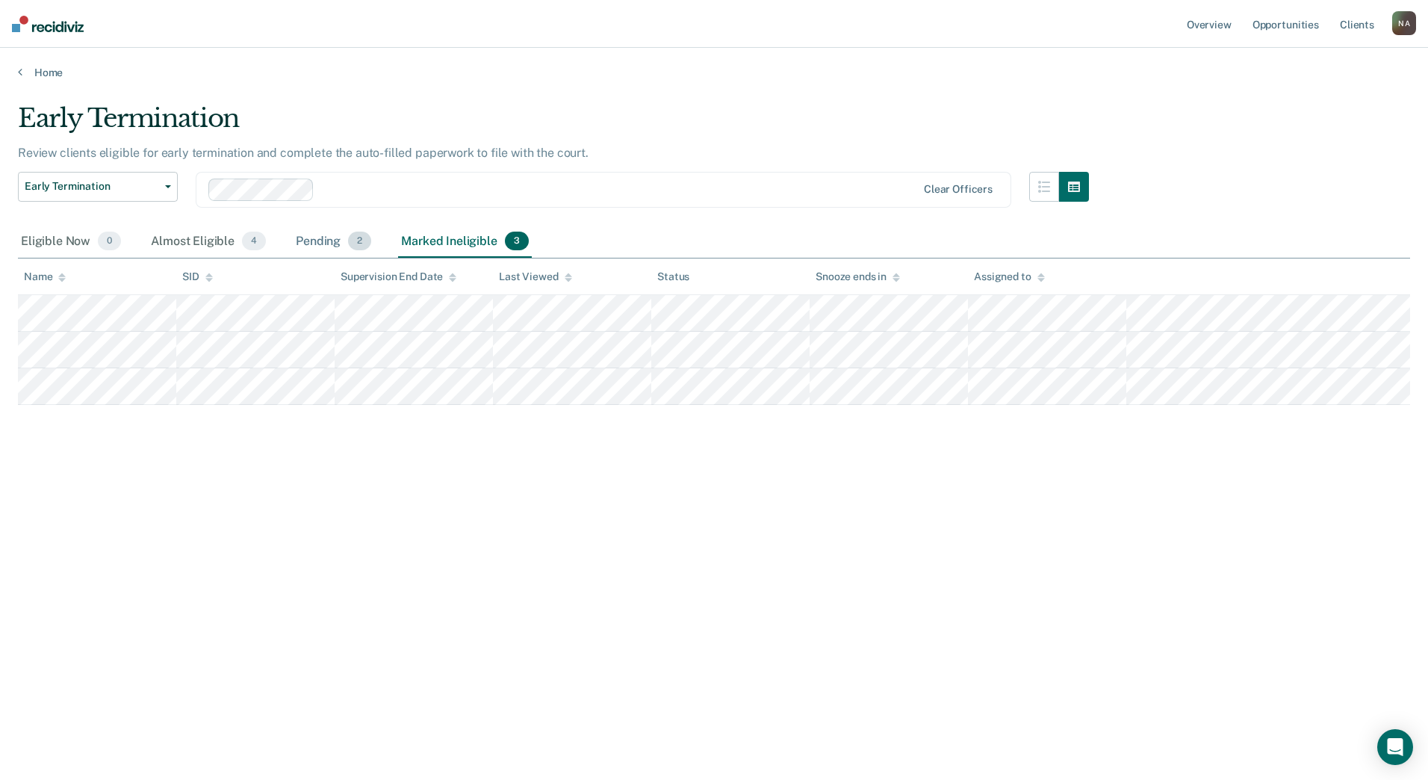  I want to click on div: N A, so click(1404, 23).